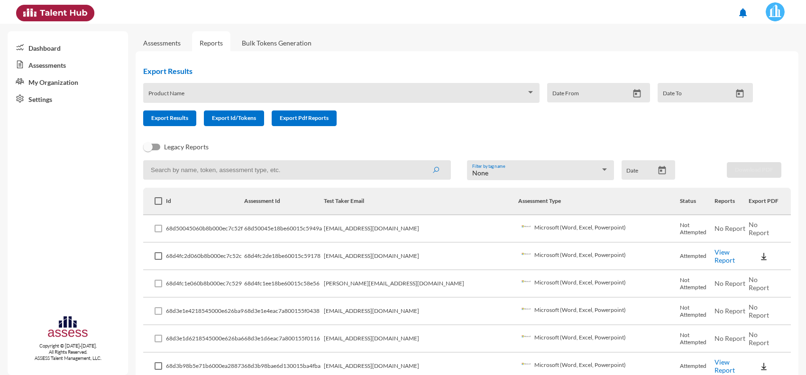 This screenshot has height=375, width=806. I want to click on td: 68d3e1d6eac7a800155f0116, so click(284, 339).